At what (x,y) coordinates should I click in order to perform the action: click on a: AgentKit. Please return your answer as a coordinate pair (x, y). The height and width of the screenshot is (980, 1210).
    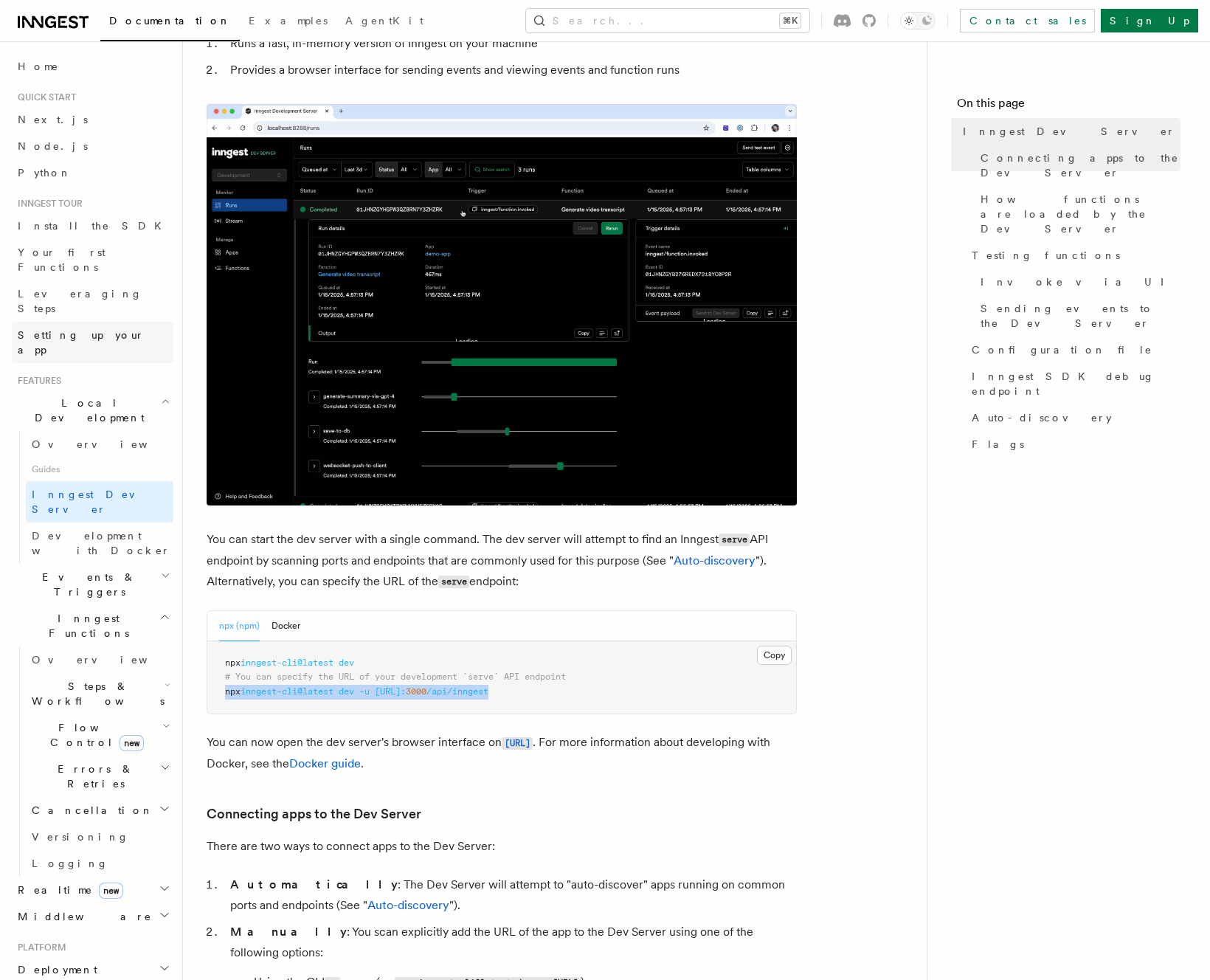
    Looking at the image, I should click on (384, 22).